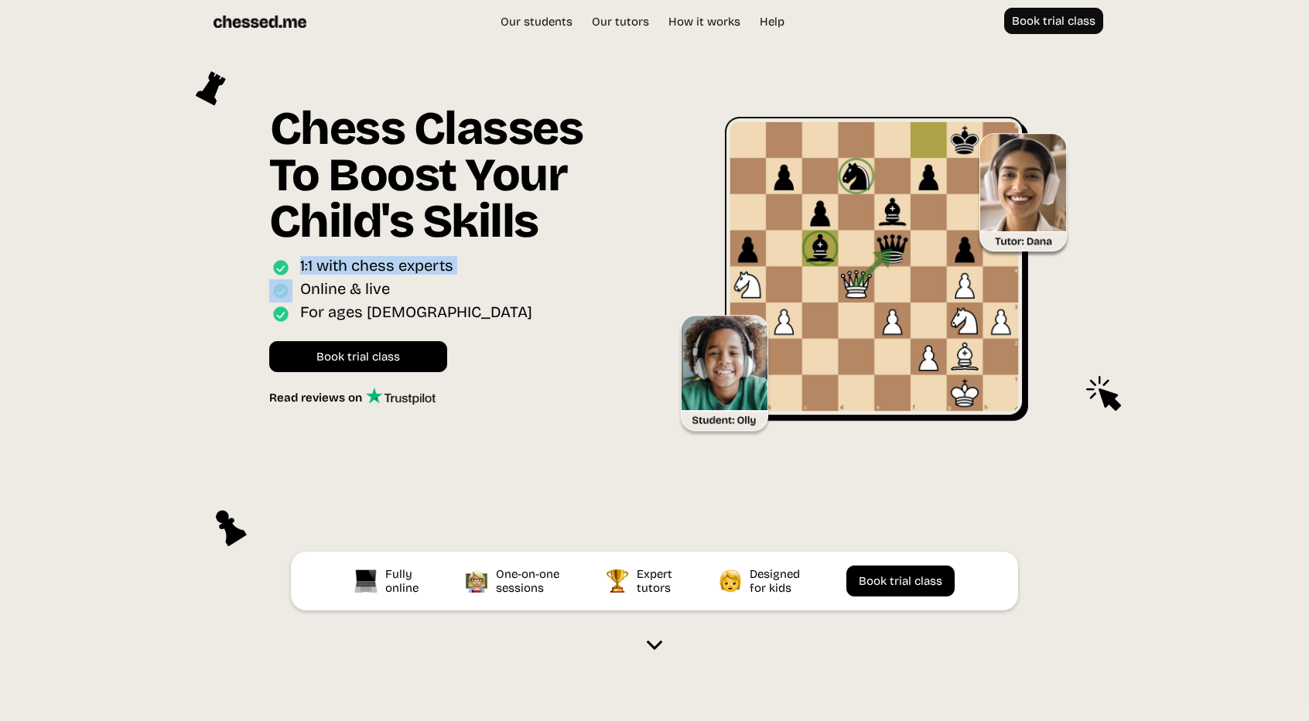 This screenshot has height=721, width=1309. Describe the element at coordinates (656, 581) in the screenshot. I see `div: Expert tutors` at that location.